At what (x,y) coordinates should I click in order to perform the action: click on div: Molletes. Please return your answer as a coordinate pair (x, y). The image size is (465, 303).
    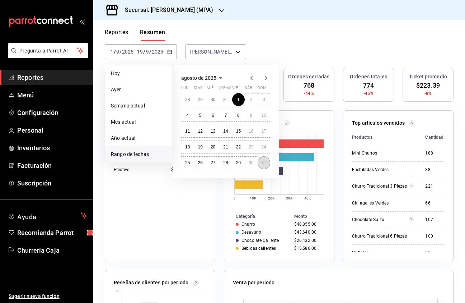
    Looking at the image, I should click on (383, 252).